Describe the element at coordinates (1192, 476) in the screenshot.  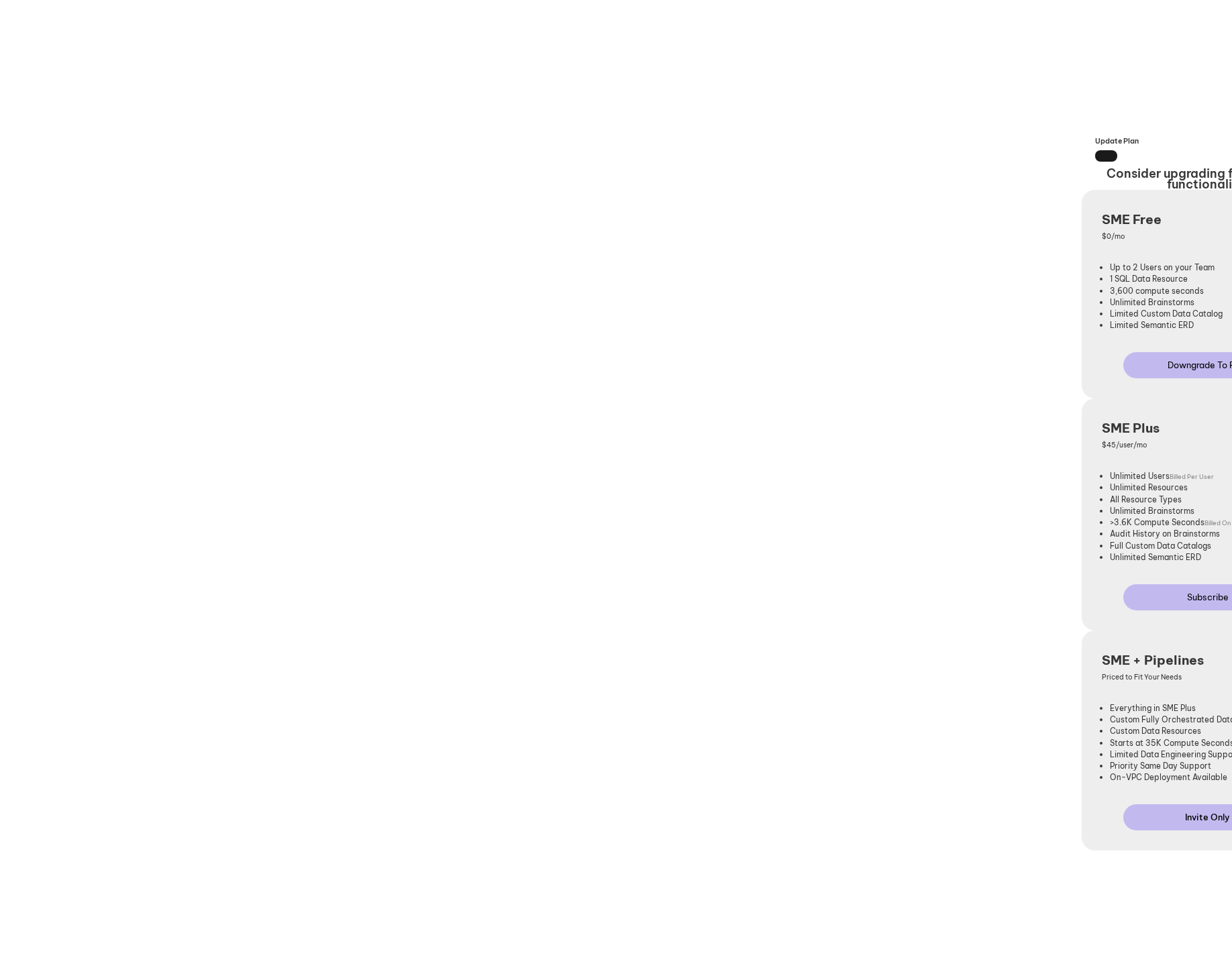
I see `span: Billed Per User` at that location.